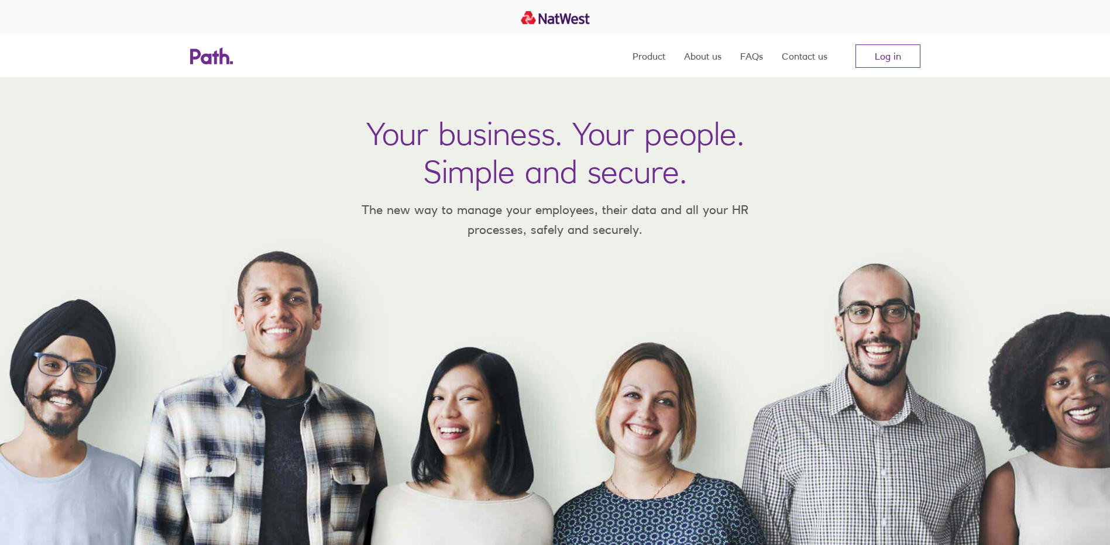 The width and height of the screenshot is (1110, 545). I want to click on a: About us, so click(703, 56).